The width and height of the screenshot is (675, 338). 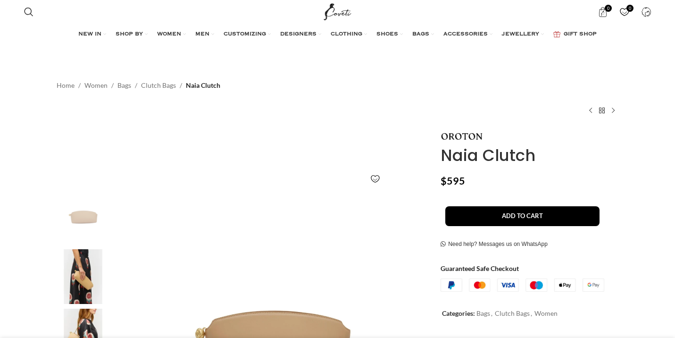 What do you see at coordinates (575, 34) in the screenshot?
I see `a: GIFT SHOP` at bounding box center [575, 34].